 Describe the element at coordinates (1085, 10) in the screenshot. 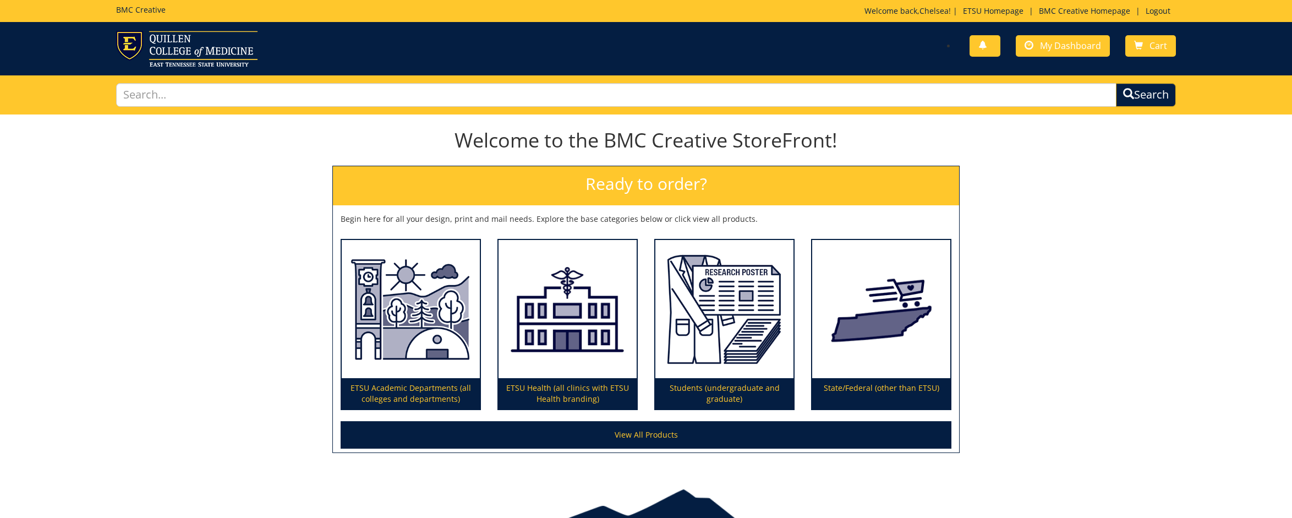

I see `a: BMC Creative Homepage` at that location.